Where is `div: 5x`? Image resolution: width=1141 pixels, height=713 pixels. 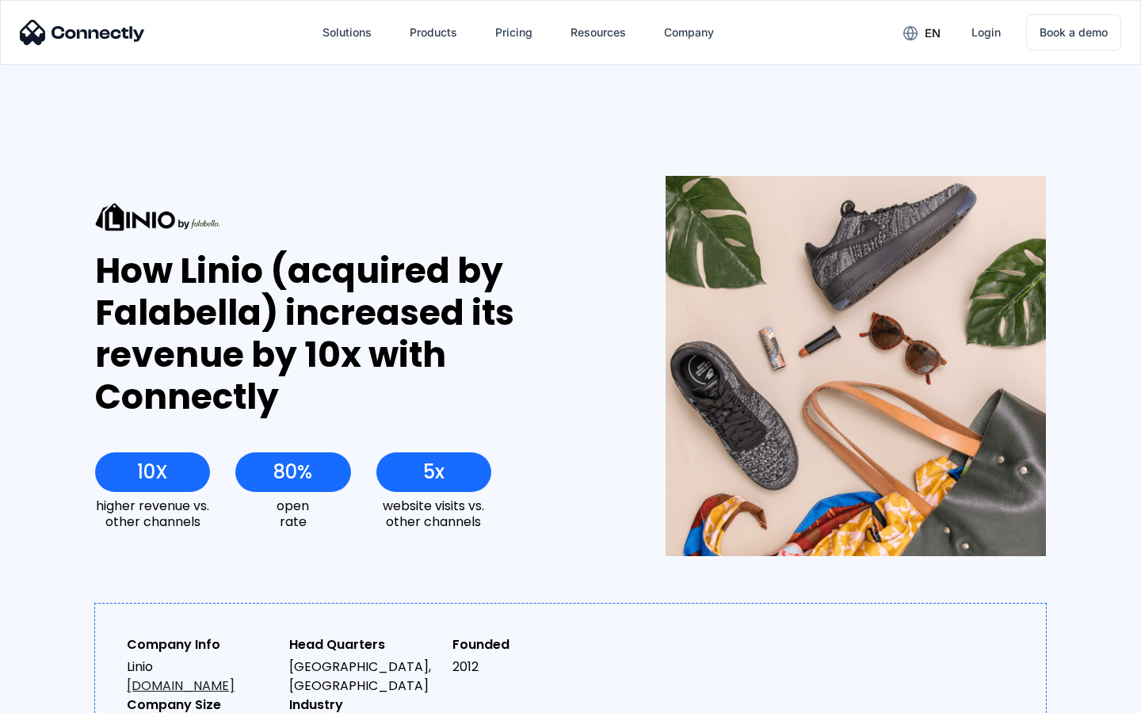
div: 5x is located at coordinates (433, 472).